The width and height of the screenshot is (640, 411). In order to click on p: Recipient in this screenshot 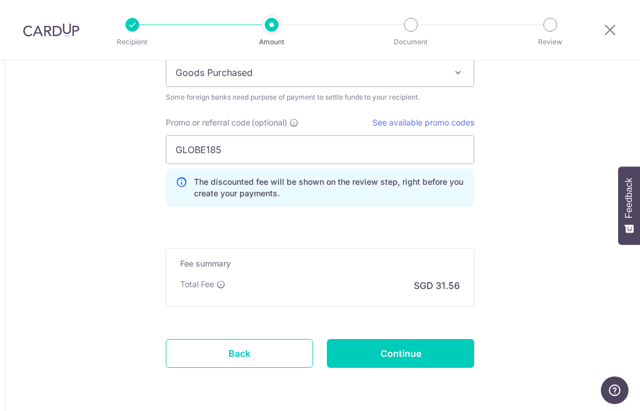, I will do `click(132, 42)`.